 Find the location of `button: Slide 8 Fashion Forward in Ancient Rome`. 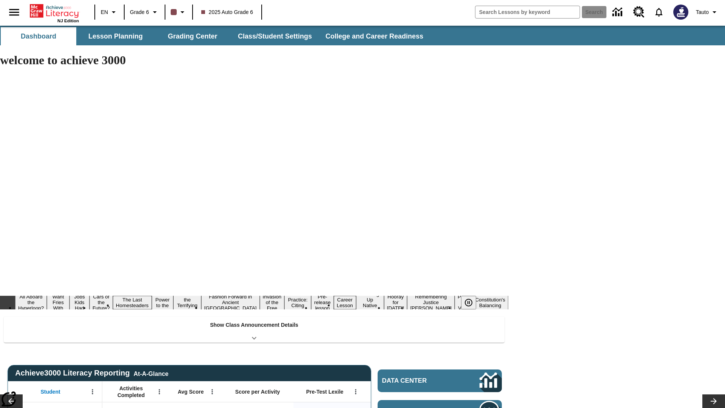

button: Slide 8 Fashion Forward in Ancient Rome is located at coordinates (230, 302).